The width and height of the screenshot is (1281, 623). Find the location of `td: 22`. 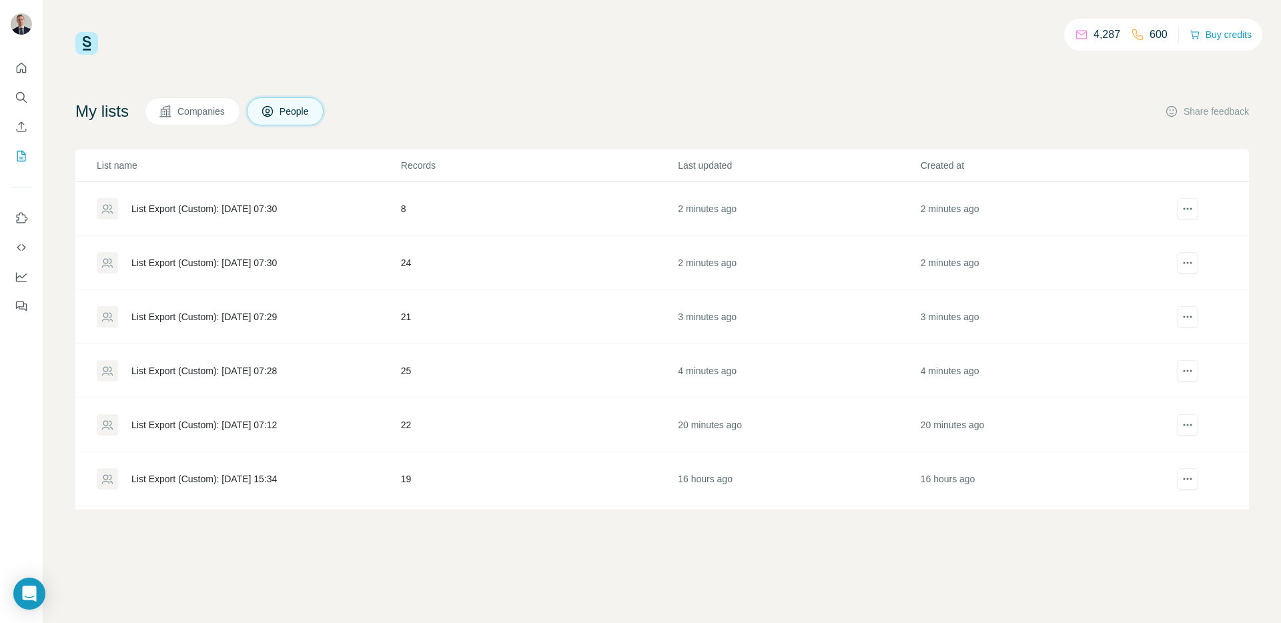

td: 22 is located at coordinates (538, 425).